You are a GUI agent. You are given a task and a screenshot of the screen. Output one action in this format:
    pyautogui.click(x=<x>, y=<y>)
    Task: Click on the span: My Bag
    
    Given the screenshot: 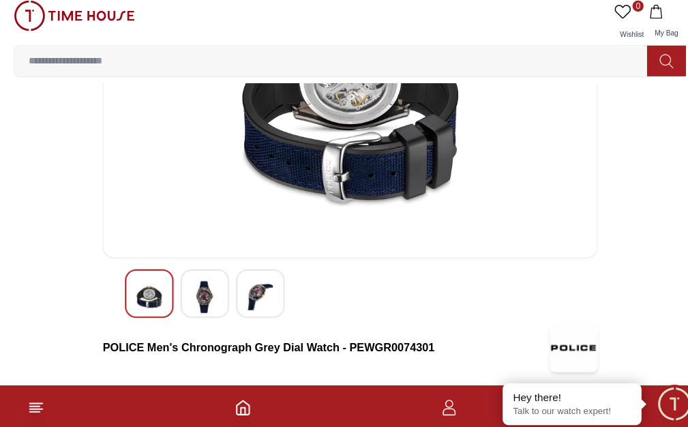 What is the action you would take?
    pyautogui.click(x=655, y=37)
    